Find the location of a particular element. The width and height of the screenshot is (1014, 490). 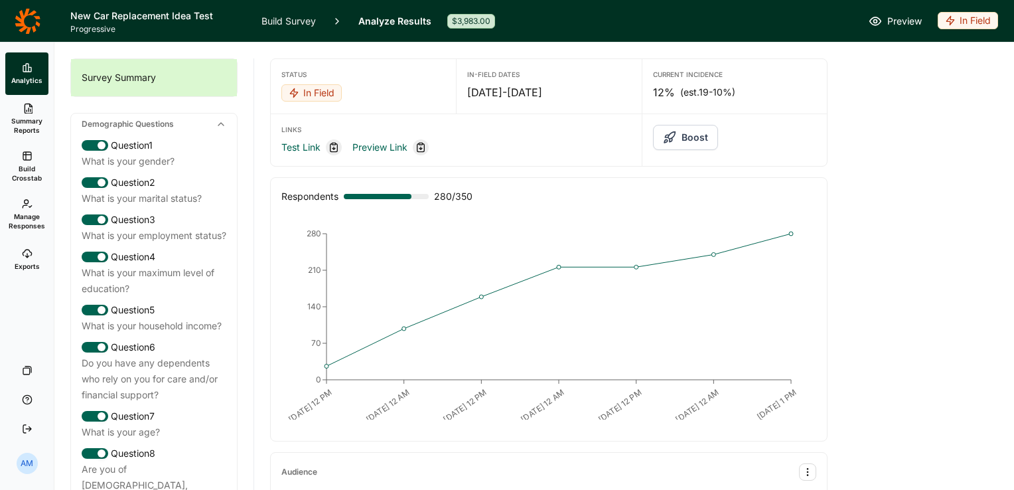

div: Demographic Questions is located at coordinates (154, 124).